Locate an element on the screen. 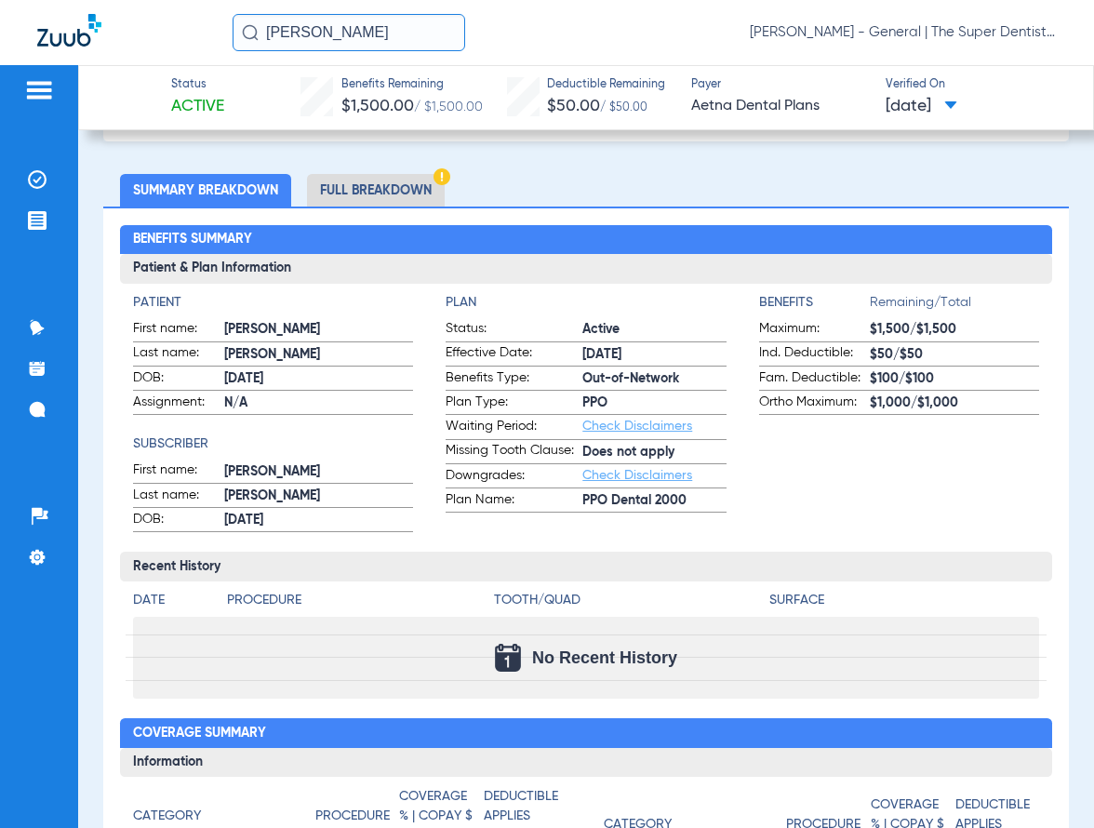 The image size is (1094, 828). app-breakdown-title: Subscriber is located at coordinates (273, 444).